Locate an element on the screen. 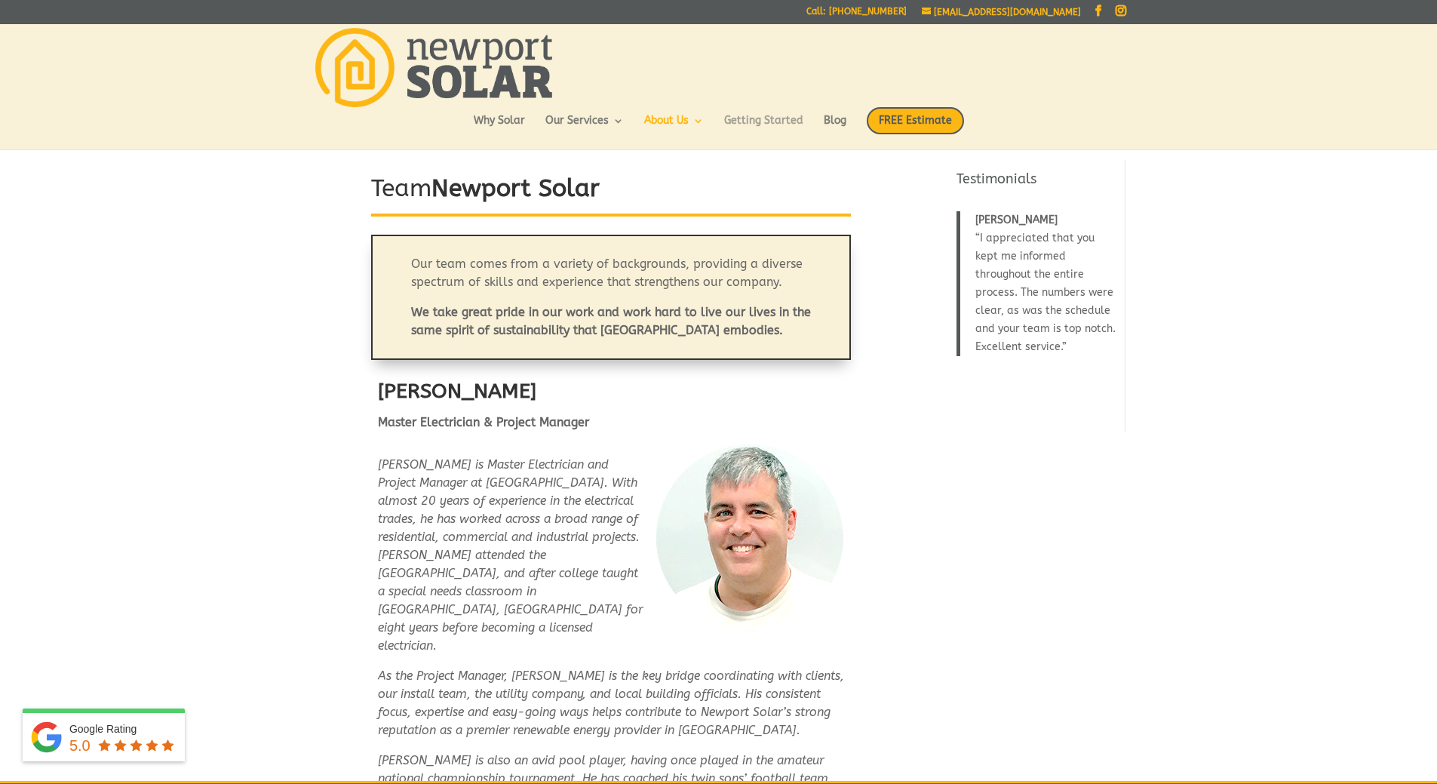 This screenshot has width=1437, height=784. img: Mark Cordeiro - Newport Solar is located at coordinates (750, 538).